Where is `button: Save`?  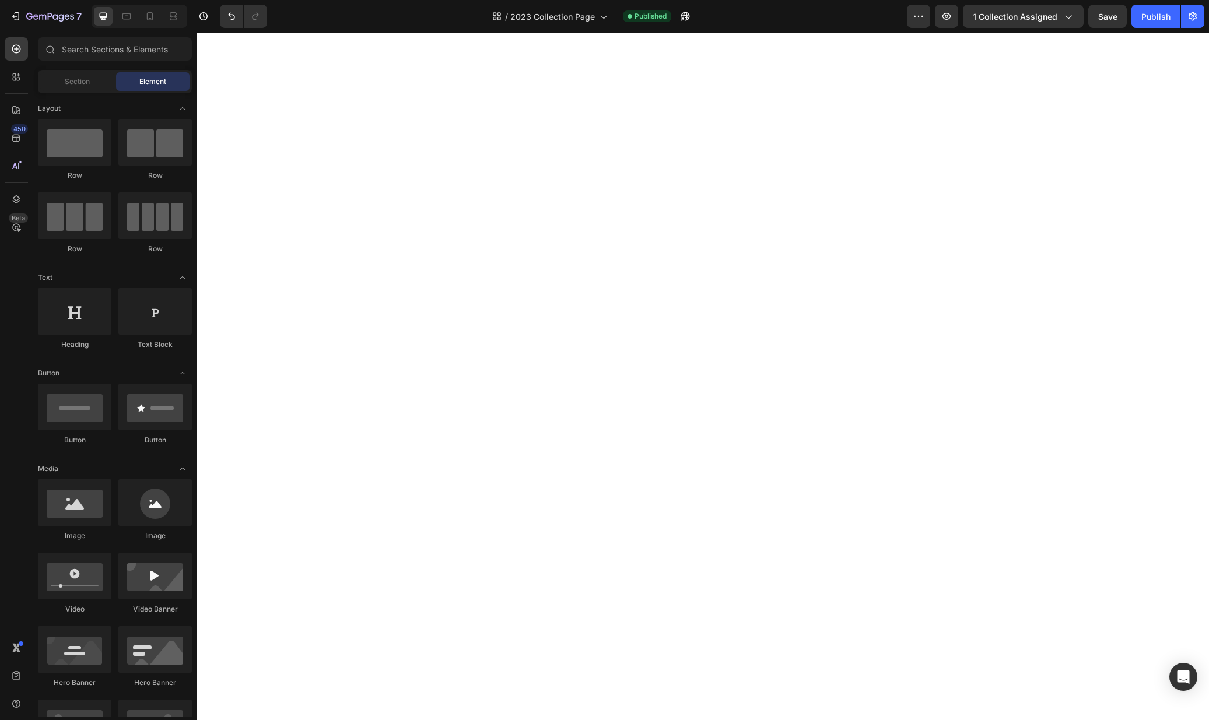 button: Save is located at coordinates (1108, 16).